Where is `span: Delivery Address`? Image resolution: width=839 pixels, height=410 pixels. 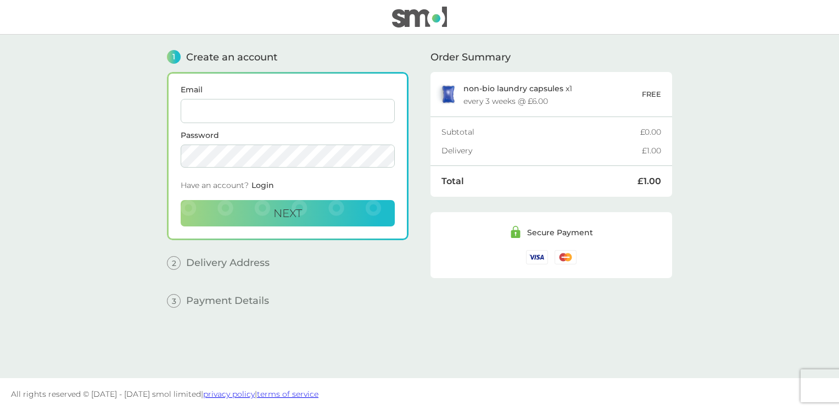
span: Delivery Address is located at coordinates (228, 263).